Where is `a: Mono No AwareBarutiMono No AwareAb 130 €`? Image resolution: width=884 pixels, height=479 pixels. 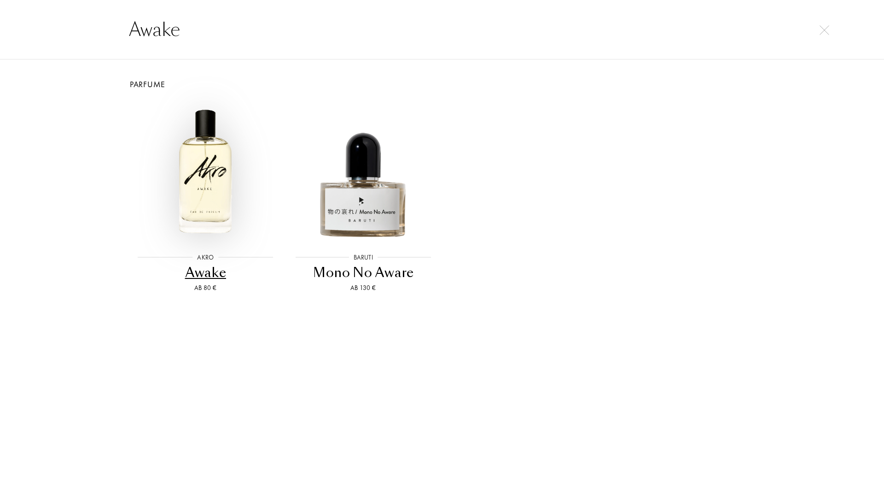 a: Mono No AwareBarutiMono No AwareAb 130 € is located at coordinates (363, 197).